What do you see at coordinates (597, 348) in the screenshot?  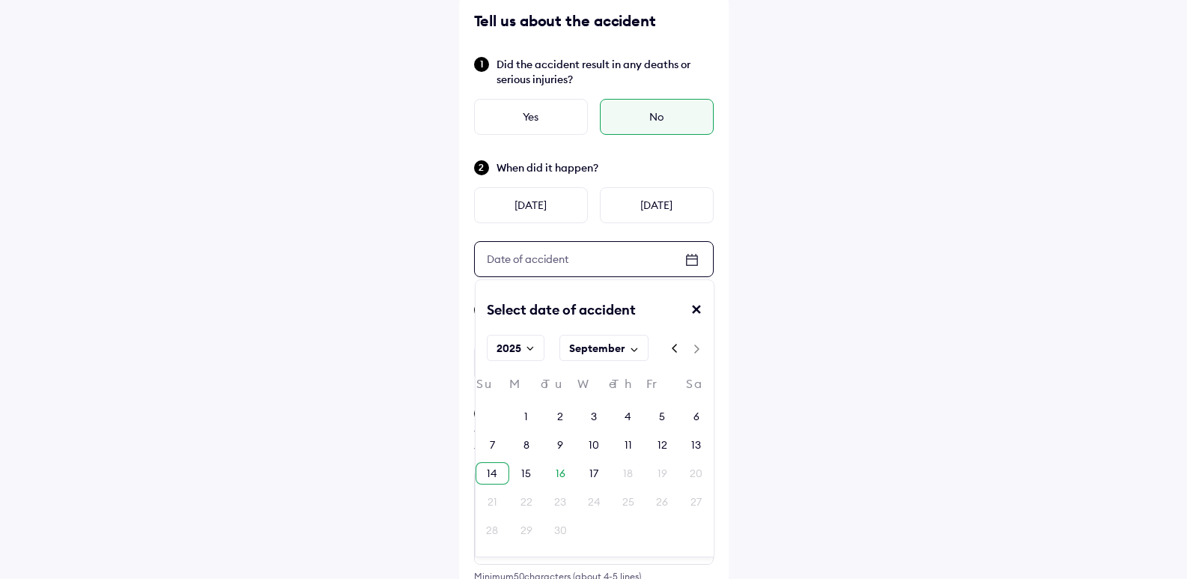 I see `div: September` at bounding box center [597, 348].